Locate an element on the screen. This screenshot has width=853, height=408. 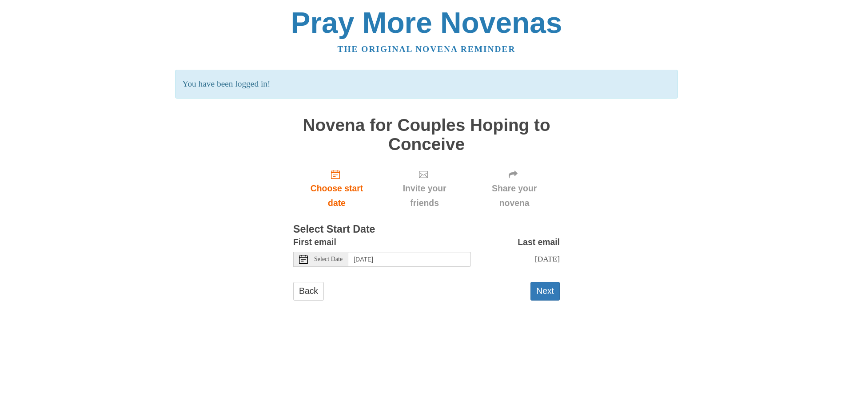
span: Select Date is located at coordinates (328, 259).